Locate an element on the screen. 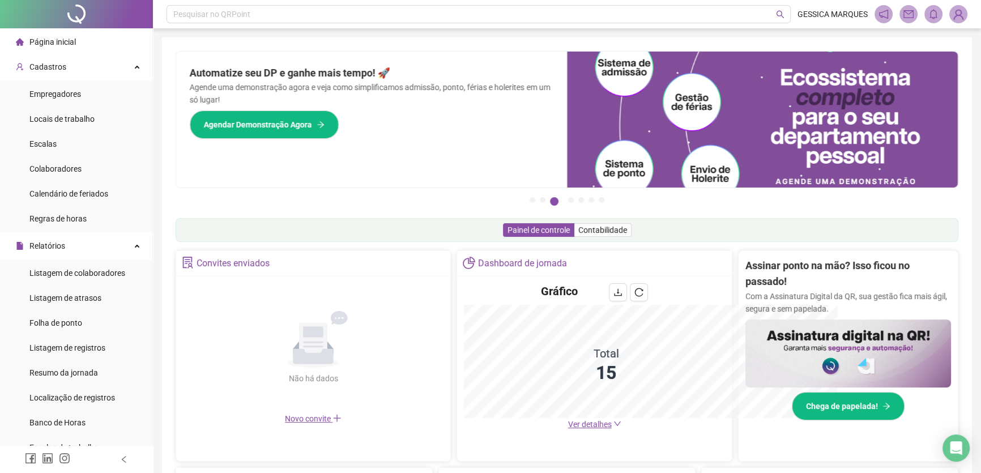 The image size is (981, 473). span: user-add is located at coordinates (20, 67).